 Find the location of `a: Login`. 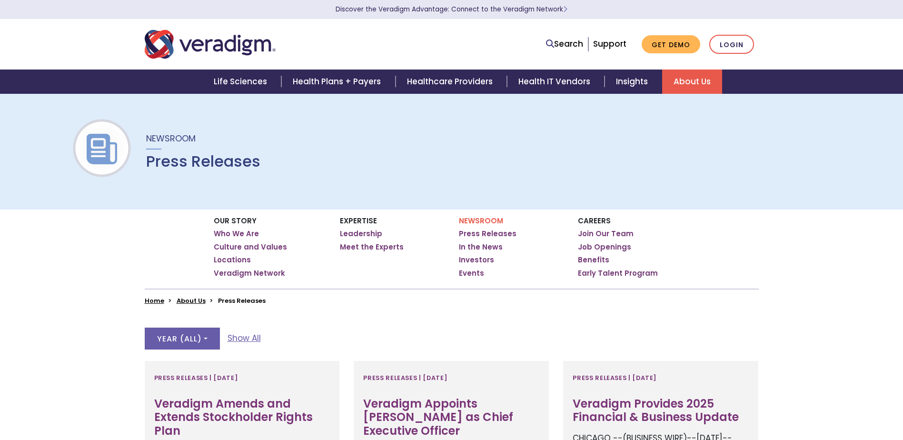

a: Login is located at coordinates (732, 44).